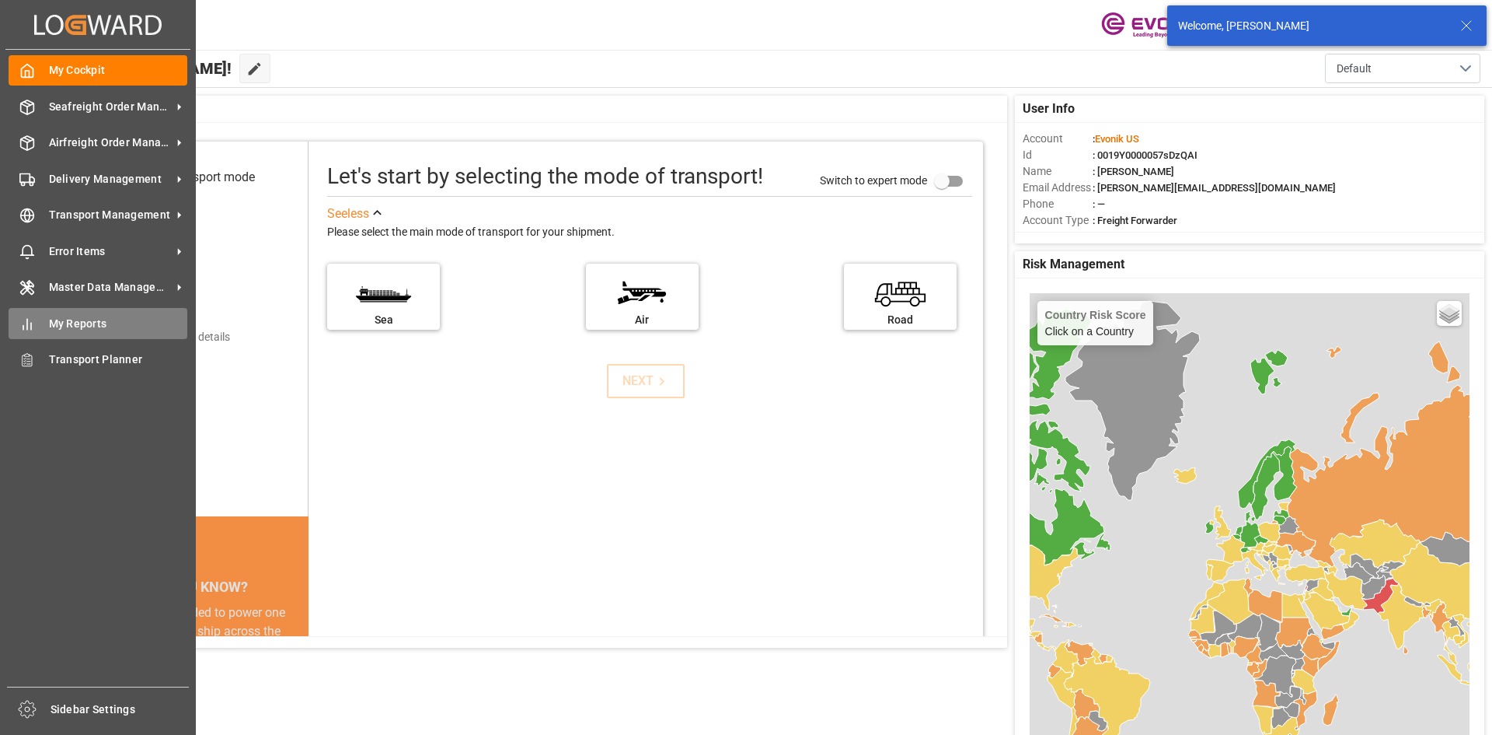 The height and width of the screenshot is (735, 1492). What do you see at coordinates (1058, 138) in the screenshot?
I see `span: Account` at bounding box center [1058, 138].